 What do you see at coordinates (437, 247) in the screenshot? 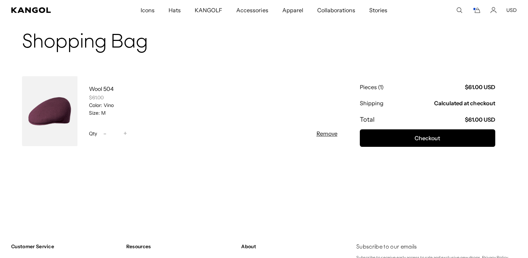
I see `h4: Subscribe to our emails` at bounding box center [437, 247].